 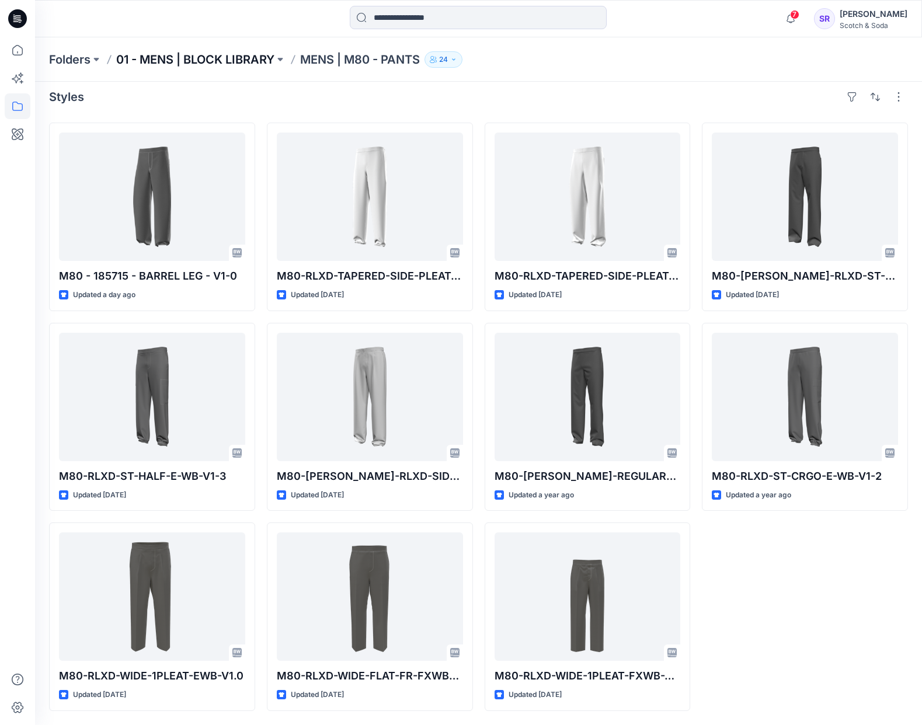 I want to click on a: M80-OTIS-RLXD-ST-FXD-WB-V1-1, so click(x=805, y=197).